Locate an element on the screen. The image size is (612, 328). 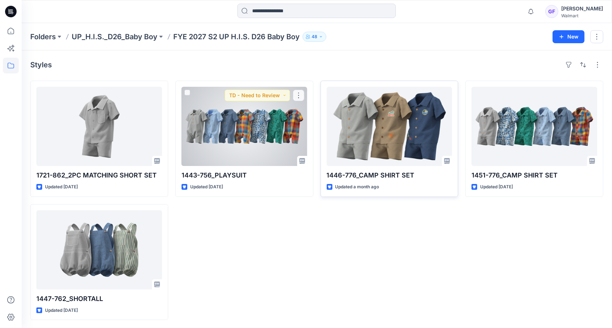
a: 1443-756_PLAYSUIT is located at coordinates (244, 127).